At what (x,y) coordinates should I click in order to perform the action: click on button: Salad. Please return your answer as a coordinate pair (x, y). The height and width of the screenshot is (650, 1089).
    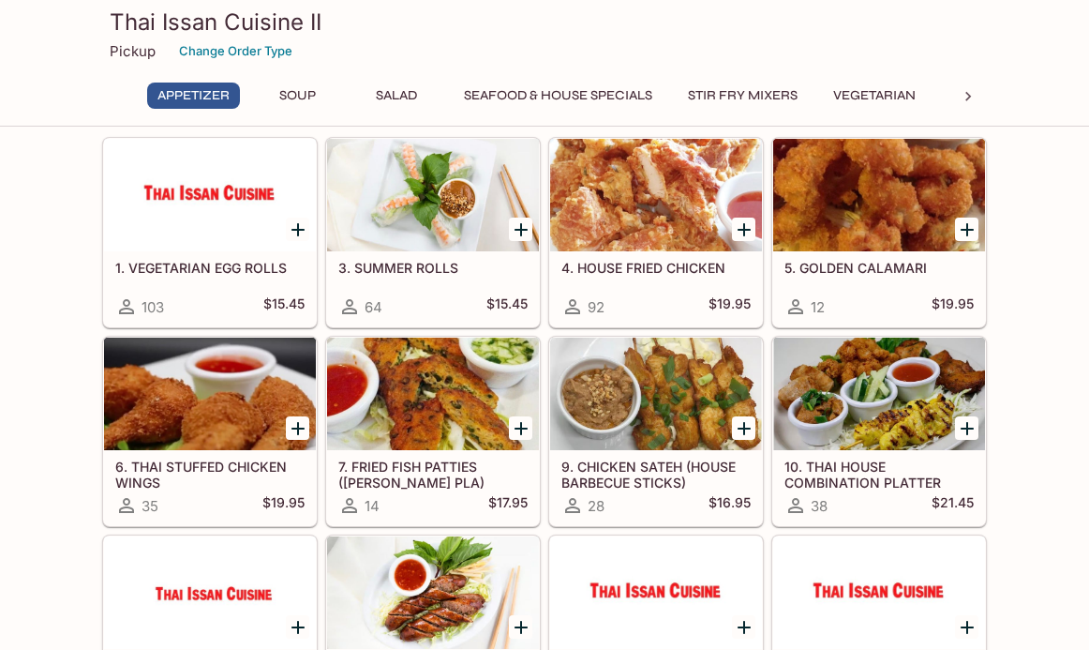
    Looking at the image, I should click on (397, 96).